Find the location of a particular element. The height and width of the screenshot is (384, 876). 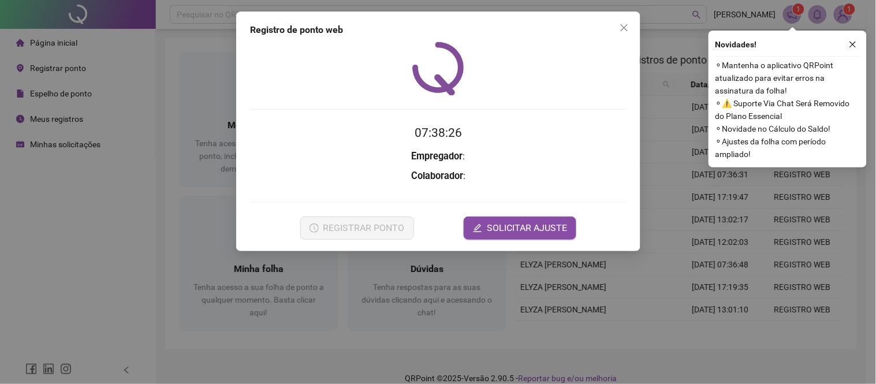

span: Novidades ! is located at coordinates (736, 44).